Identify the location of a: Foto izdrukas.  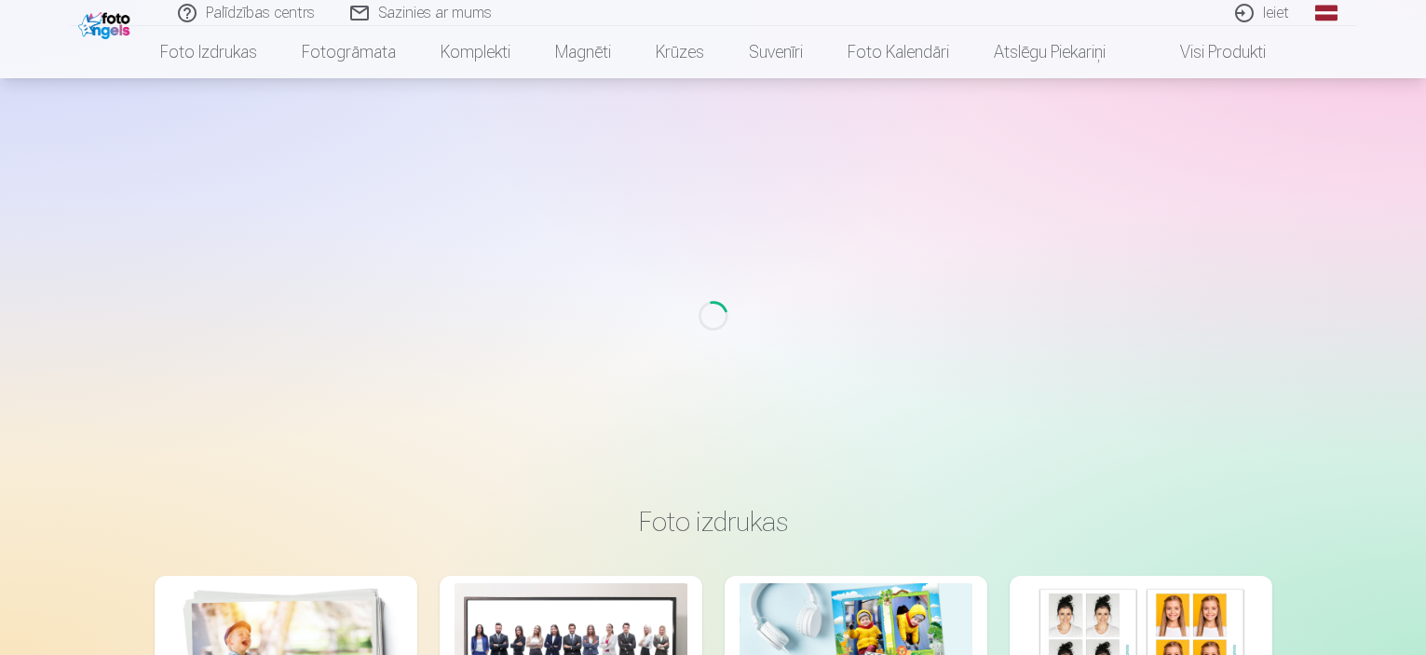
(209, 52).